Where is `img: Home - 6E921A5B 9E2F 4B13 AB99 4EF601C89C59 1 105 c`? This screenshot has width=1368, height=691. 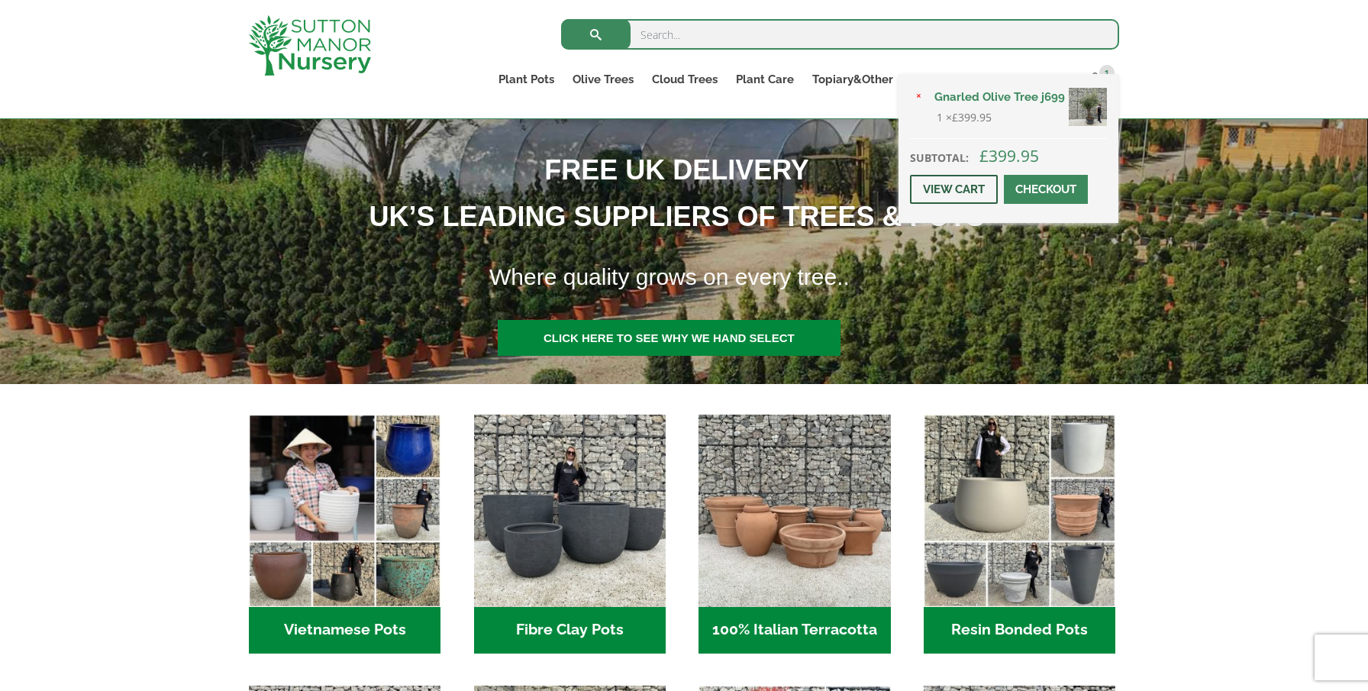
img: Home - 6E921A5B 9E2F 4B13 AB99 4EF601C89C59 1 105 c is located at coordinates (344, 510).